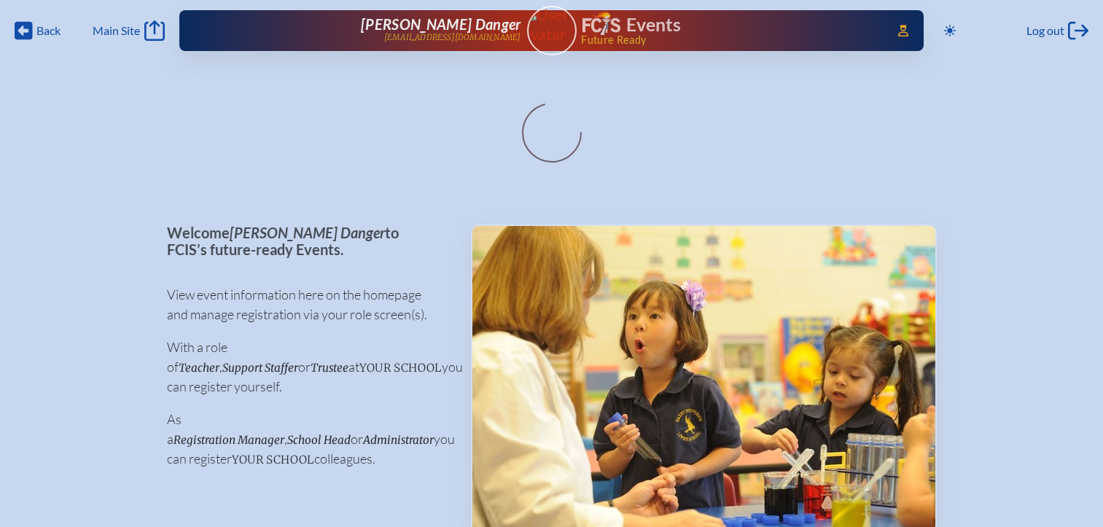  I want to click on span: Future Ready, so click(729, 40).